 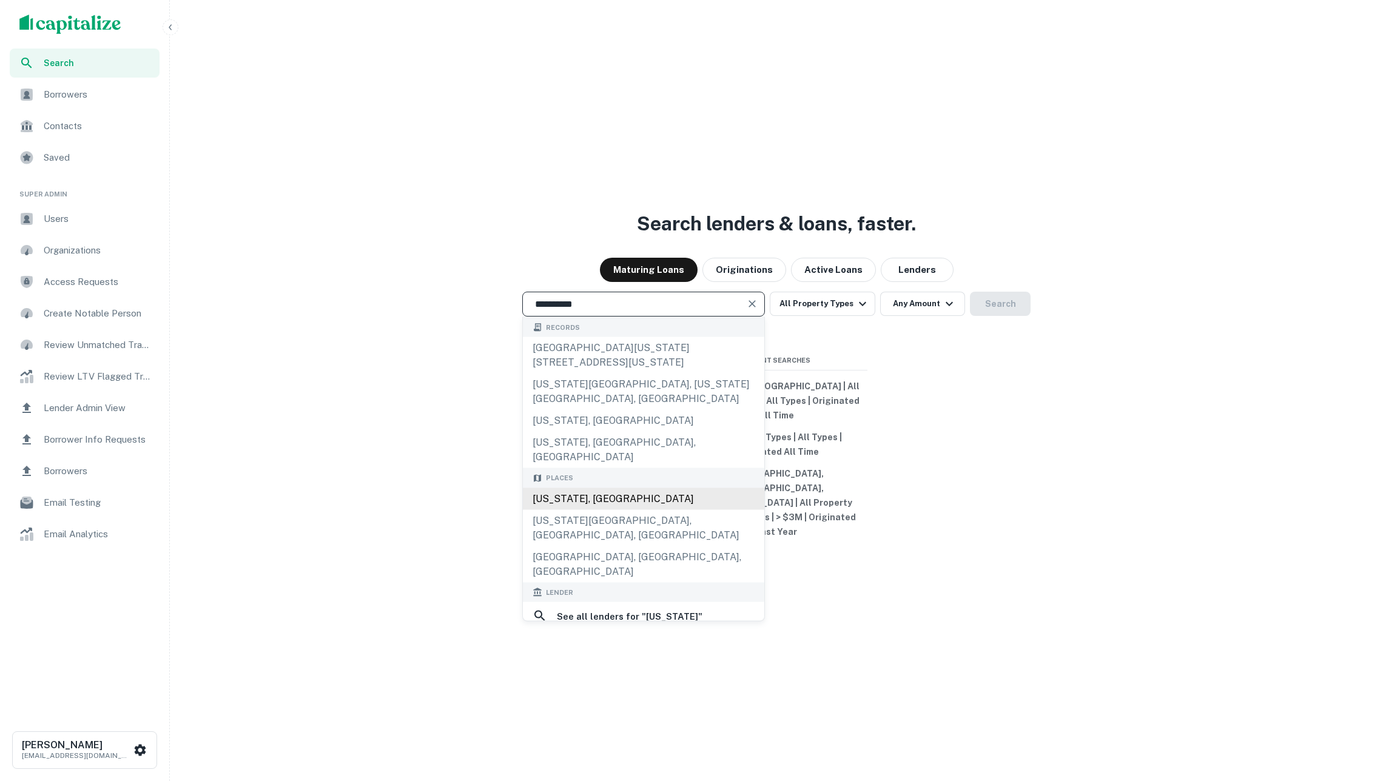 I want to click on h3: Search lenders & loans, faster., so click(x=776, y=224).